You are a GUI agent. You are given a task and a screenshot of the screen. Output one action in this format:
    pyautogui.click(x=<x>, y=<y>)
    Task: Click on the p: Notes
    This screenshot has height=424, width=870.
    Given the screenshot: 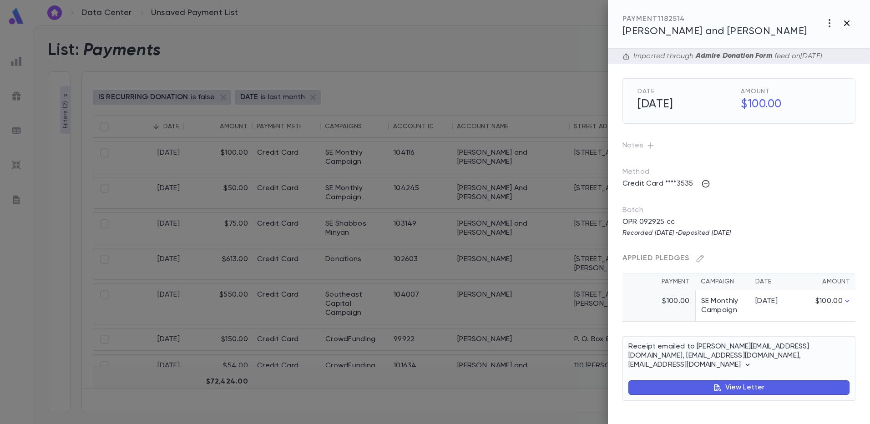 What is the action you would take?
    pyautogui.click(x=739, y=146)
    